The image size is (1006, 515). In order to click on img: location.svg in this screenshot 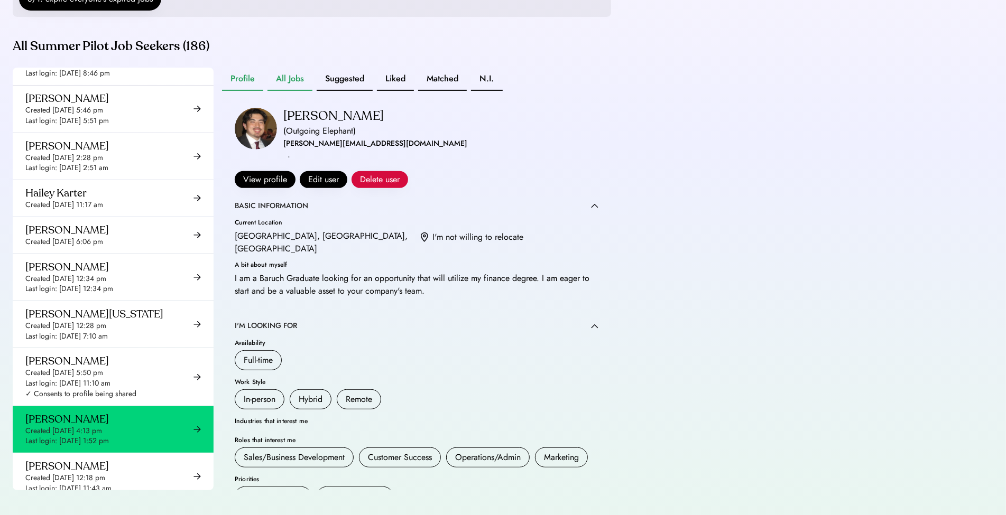, I will do `click(424, 238)`.